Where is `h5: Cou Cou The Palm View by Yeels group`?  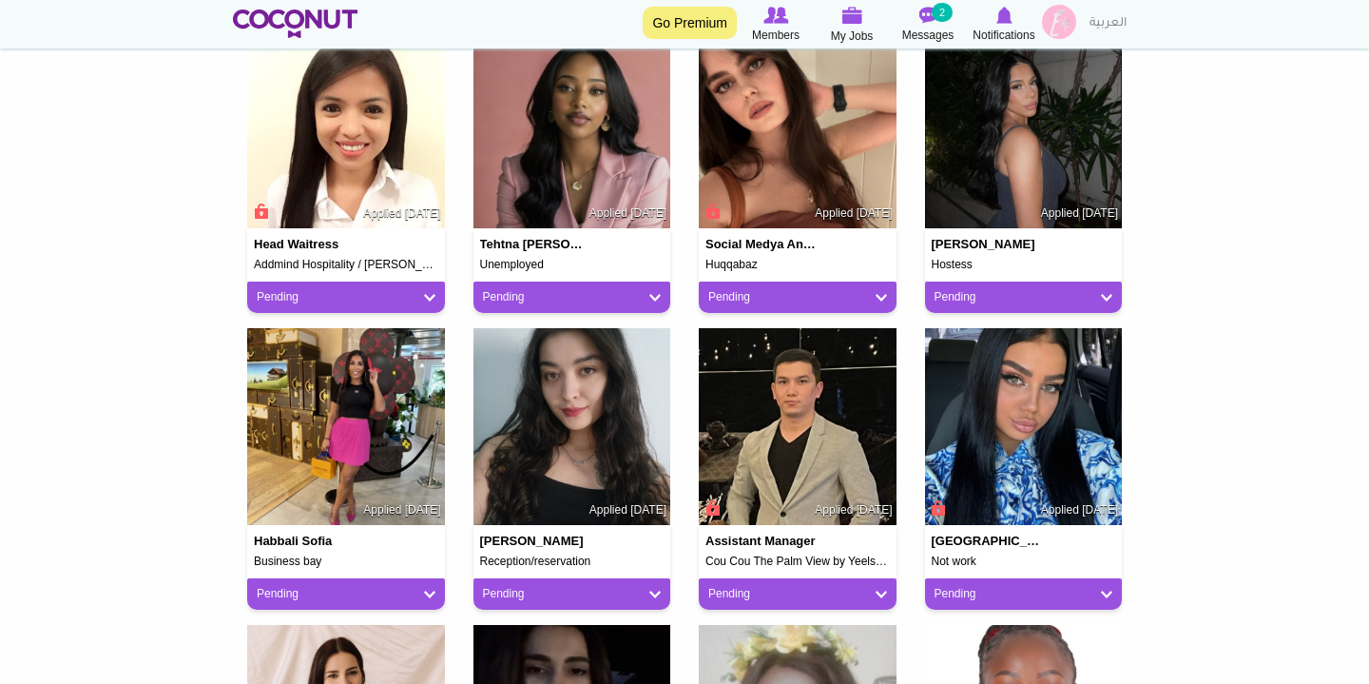 h5: Cou Cou The Palm View by Yeels group is located at coordinates (798, 561).